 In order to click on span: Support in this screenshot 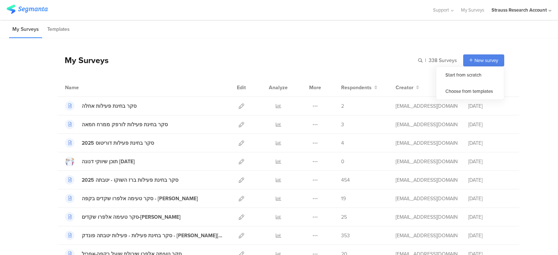, I will do `click(441, 10)`.